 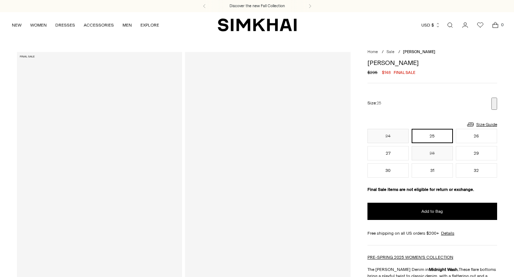 What do you see at coordinates (432, 153) in the screenshot?
I see `button: 28` at bounding box center [432, 153].